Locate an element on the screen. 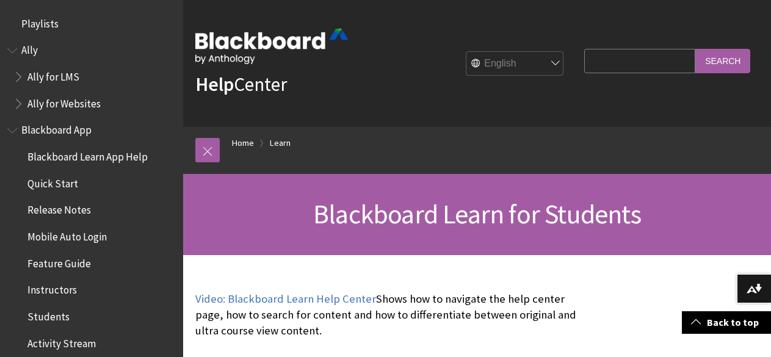 This screenshot has height=357, width=771. a: Learn is located at coordinates (280, 143).